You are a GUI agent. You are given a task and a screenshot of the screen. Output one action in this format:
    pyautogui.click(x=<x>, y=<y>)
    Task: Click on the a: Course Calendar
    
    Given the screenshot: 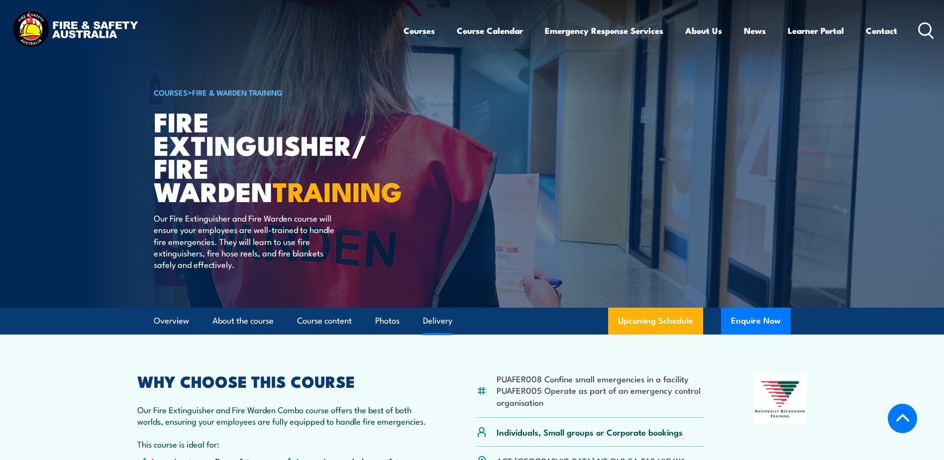 What is the action you would take?
    pyautogui.click(x=490, y=30)
    